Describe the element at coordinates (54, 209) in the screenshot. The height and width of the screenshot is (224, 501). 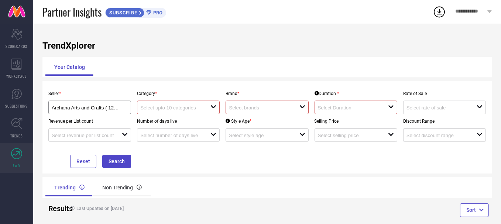
I see `h2: Results` at that location.